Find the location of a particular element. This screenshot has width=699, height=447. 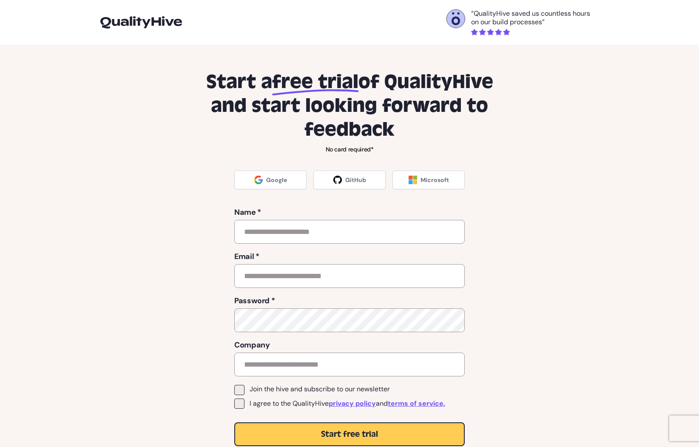

span: Start free trial is located at coordinates (349, 434).